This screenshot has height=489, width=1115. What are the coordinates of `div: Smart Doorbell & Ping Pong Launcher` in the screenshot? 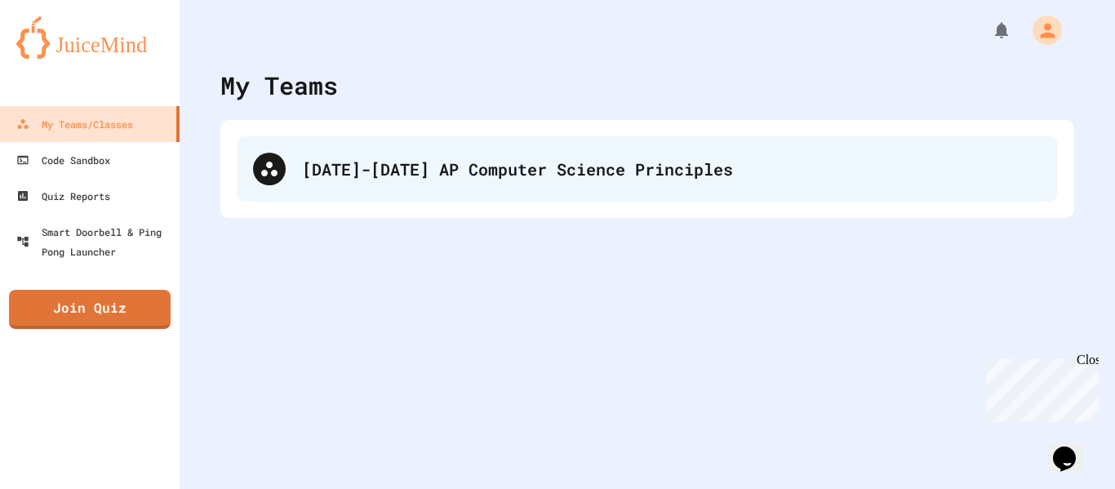 It's located at (95, 242).